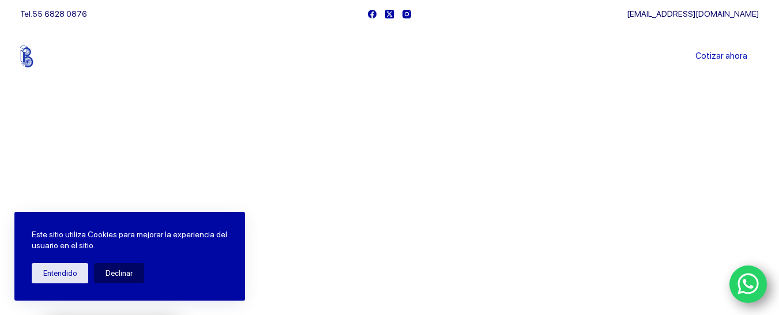 The height and width of the screenshot is (315, 779). I want to click on a: WhatsApp, so click(748, 285).